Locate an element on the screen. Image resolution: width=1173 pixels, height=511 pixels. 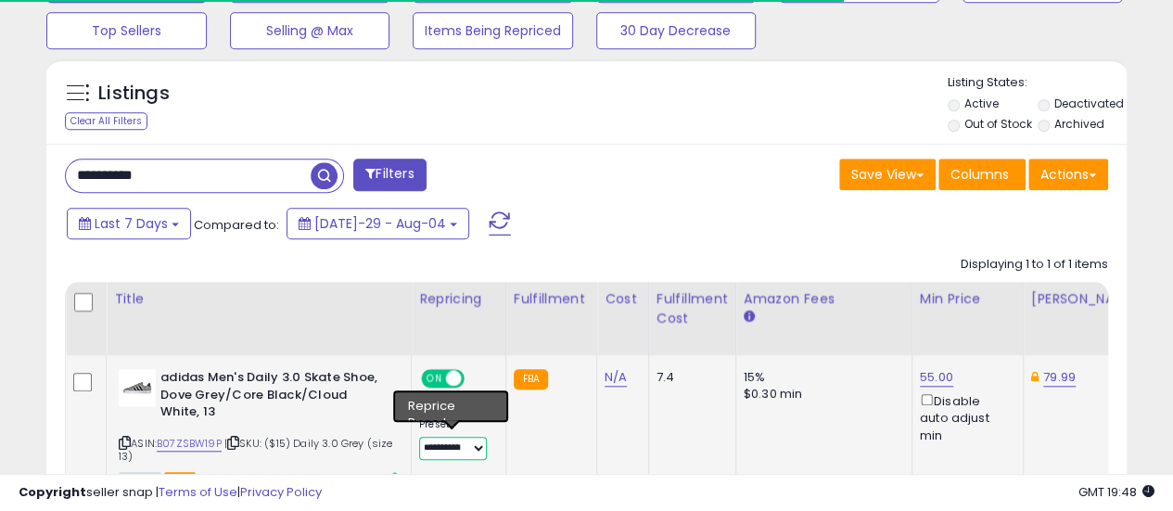
button: Columns is located at coordinates (982, 174).